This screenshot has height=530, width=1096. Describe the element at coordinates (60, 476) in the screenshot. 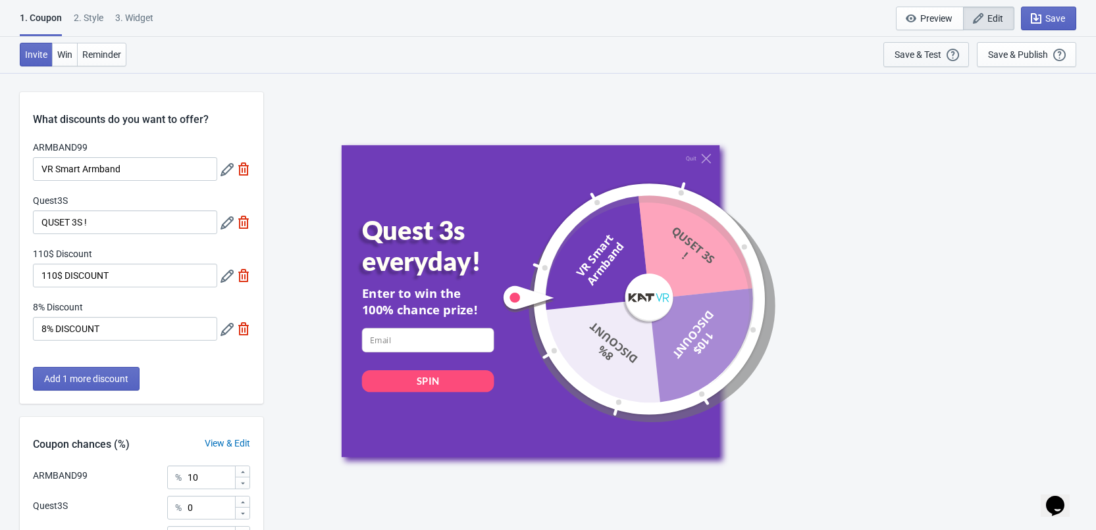

I see `div: ARMBAND99` at that location.